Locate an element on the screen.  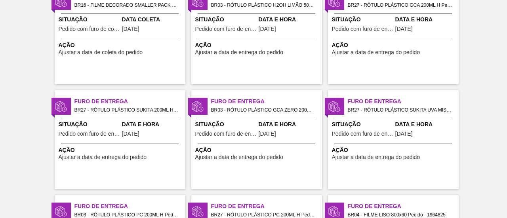
span: Data Coleta is located at coordinates (153, 19).